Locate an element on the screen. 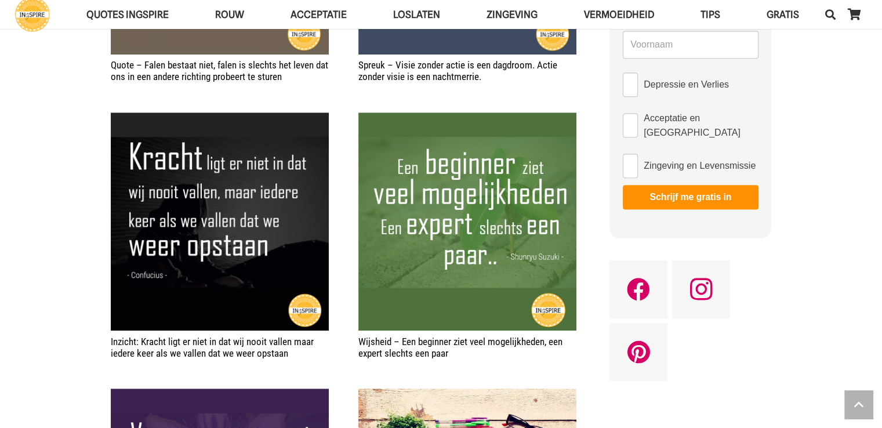 The image size is (882, 428). span: Loslaten is located at coordinates (416, 14).